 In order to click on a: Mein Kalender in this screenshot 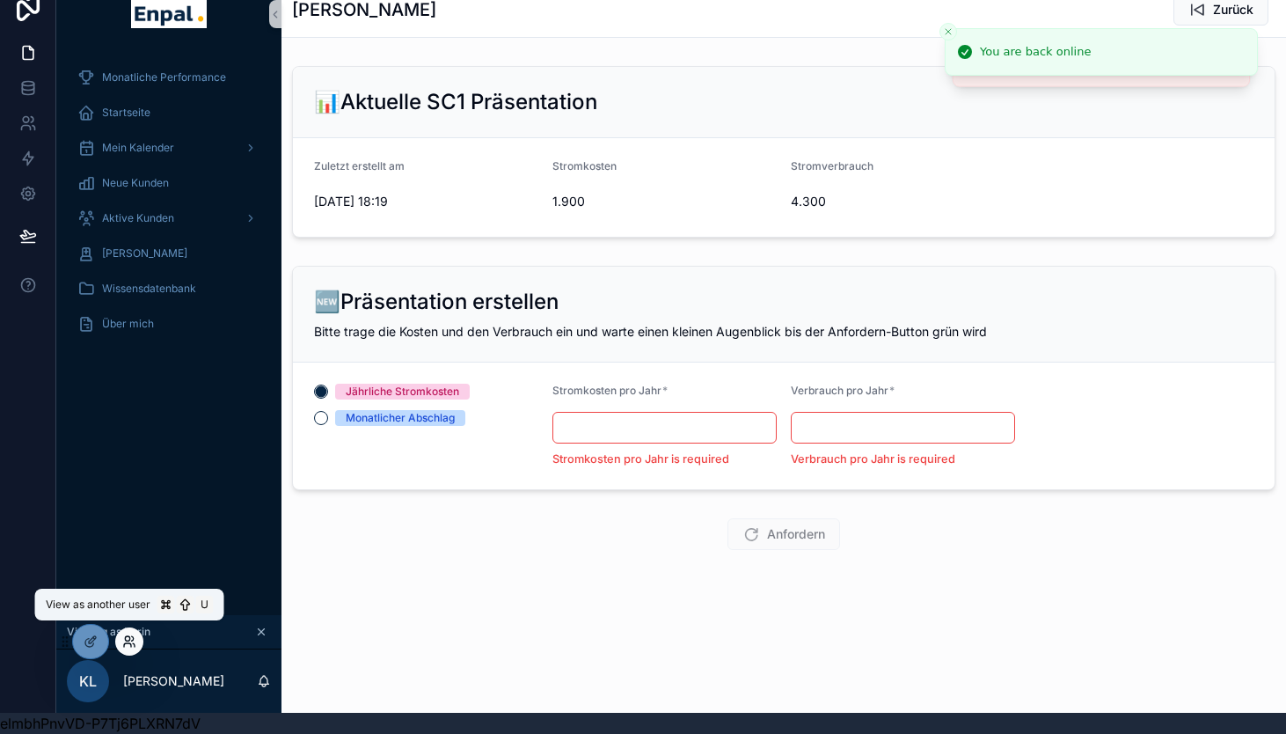, I will do `click(169, 148)`.